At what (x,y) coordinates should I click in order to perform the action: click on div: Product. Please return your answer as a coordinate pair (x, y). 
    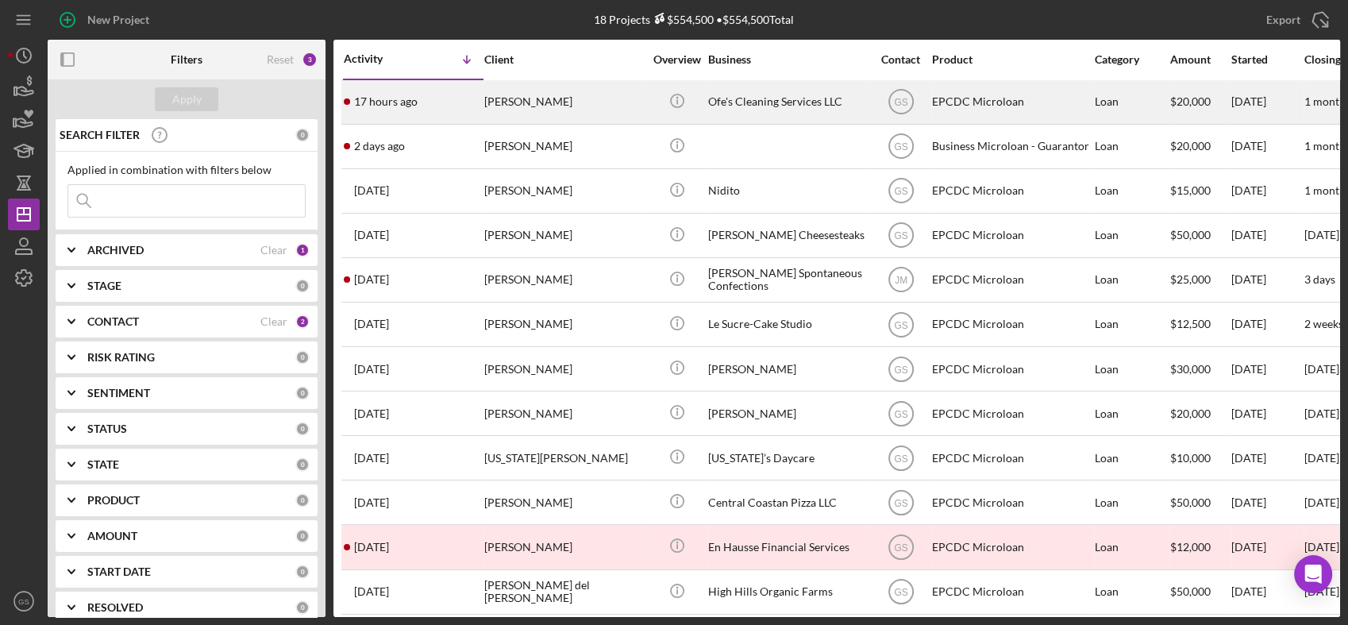
    Looking at the image, I should click on (1011, 60).